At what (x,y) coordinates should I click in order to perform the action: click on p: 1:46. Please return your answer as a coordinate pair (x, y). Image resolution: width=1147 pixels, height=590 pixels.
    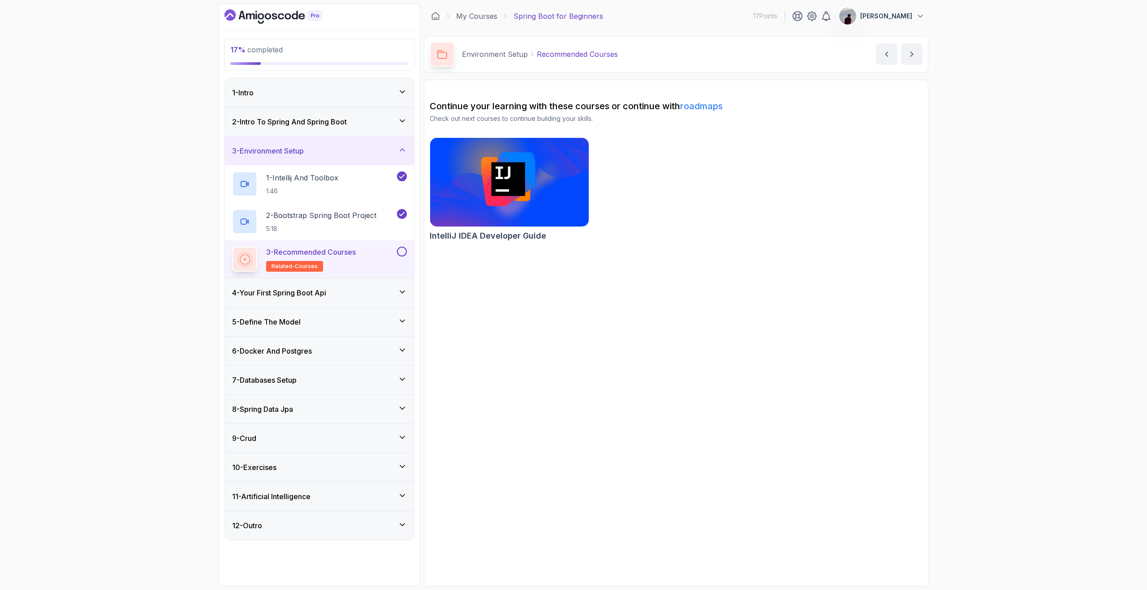
    Looking at the image, I should click on (302, 191).